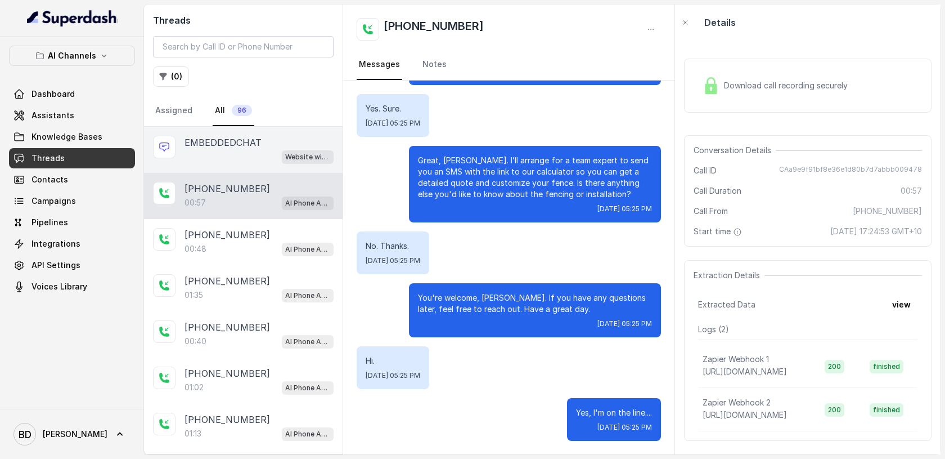 Image resolution: width=945 pixels, height=459 pixels. Describe the element at coordinates (72, 115) in the screenshot. I see `a: Assistants` at that location.